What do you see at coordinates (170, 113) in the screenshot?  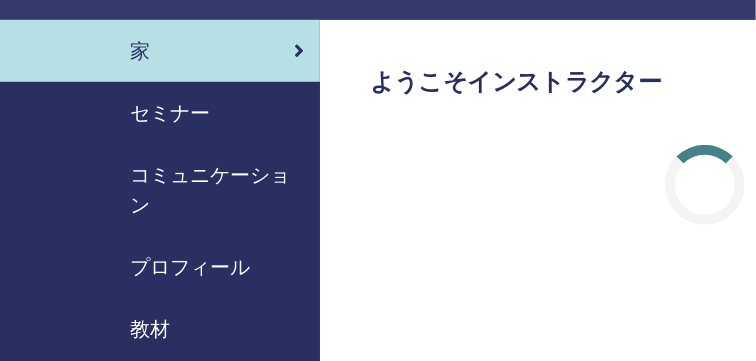 I see `span: セミナー` at bounding box center [170, 113].